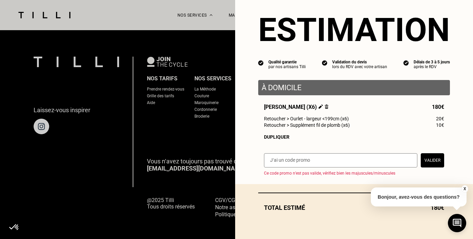 The height and width of the screenshot is (239, 473). Describe the element at coordinates (360, 62) in the screenshot. I see `div: Validation du devis` at that location.